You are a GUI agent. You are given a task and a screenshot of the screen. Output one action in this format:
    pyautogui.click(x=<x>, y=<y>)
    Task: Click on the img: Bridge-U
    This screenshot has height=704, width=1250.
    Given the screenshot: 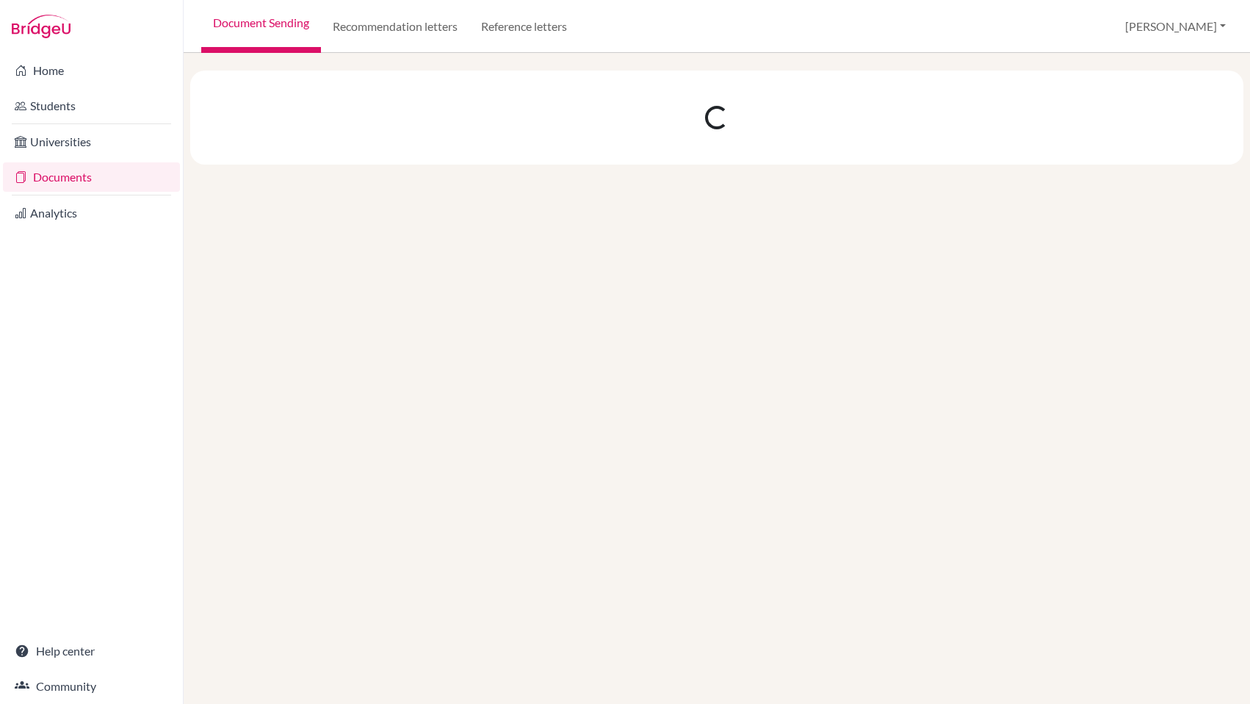 What is the action you would take?
    pyautogui.click(x=41, y=26)
    